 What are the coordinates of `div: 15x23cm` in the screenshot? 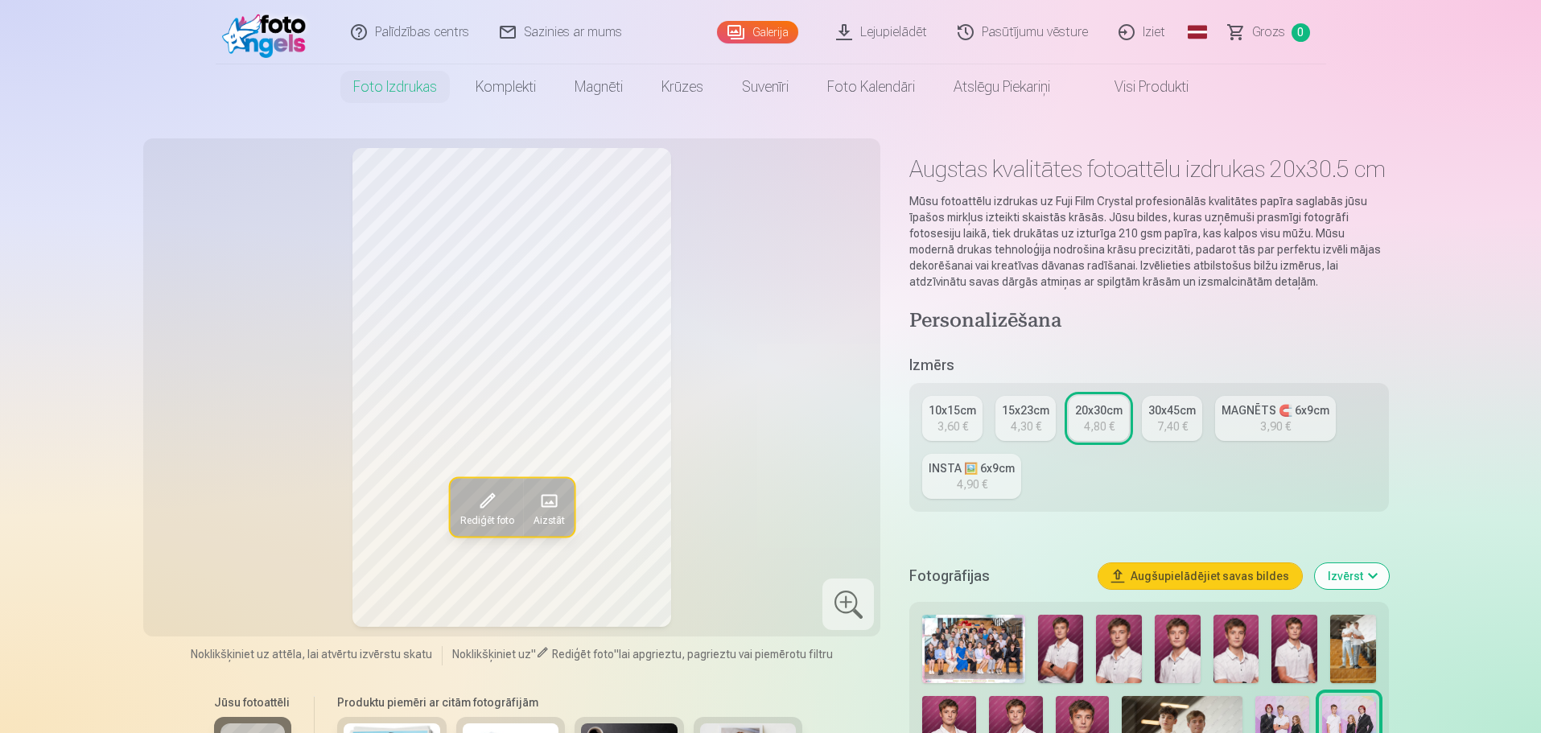 It's located at (1025, 410).